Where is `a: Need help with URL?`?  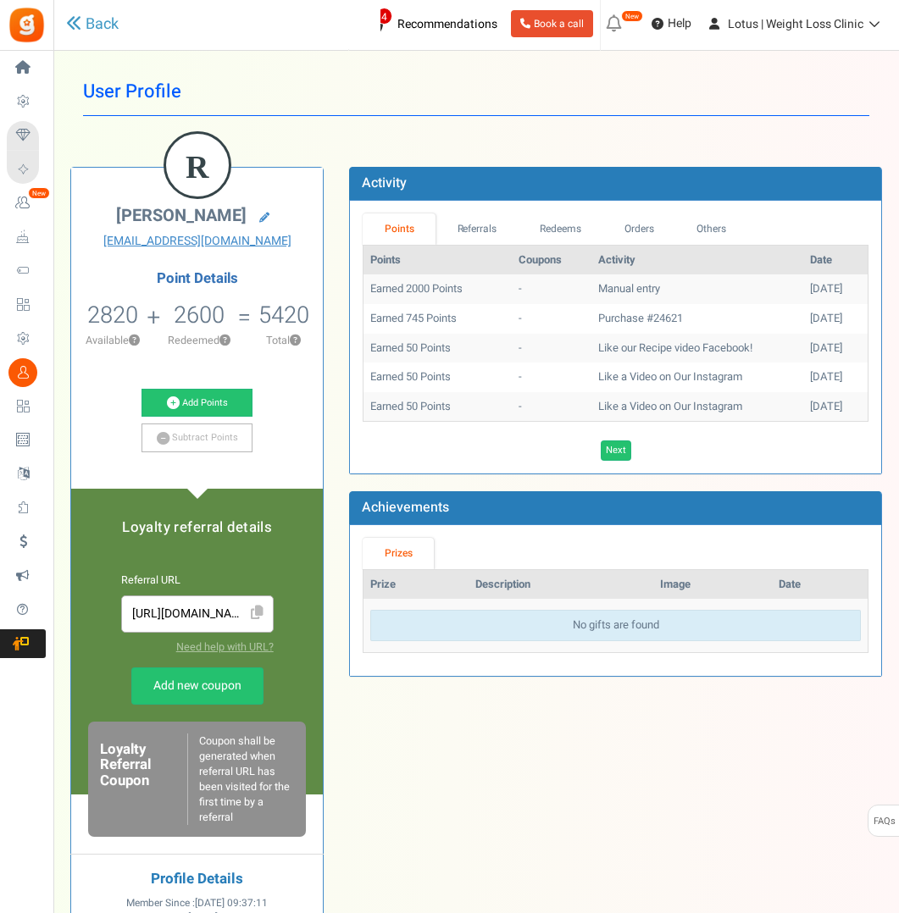 a: Need help with URL? is located at coordinates (225, 647).